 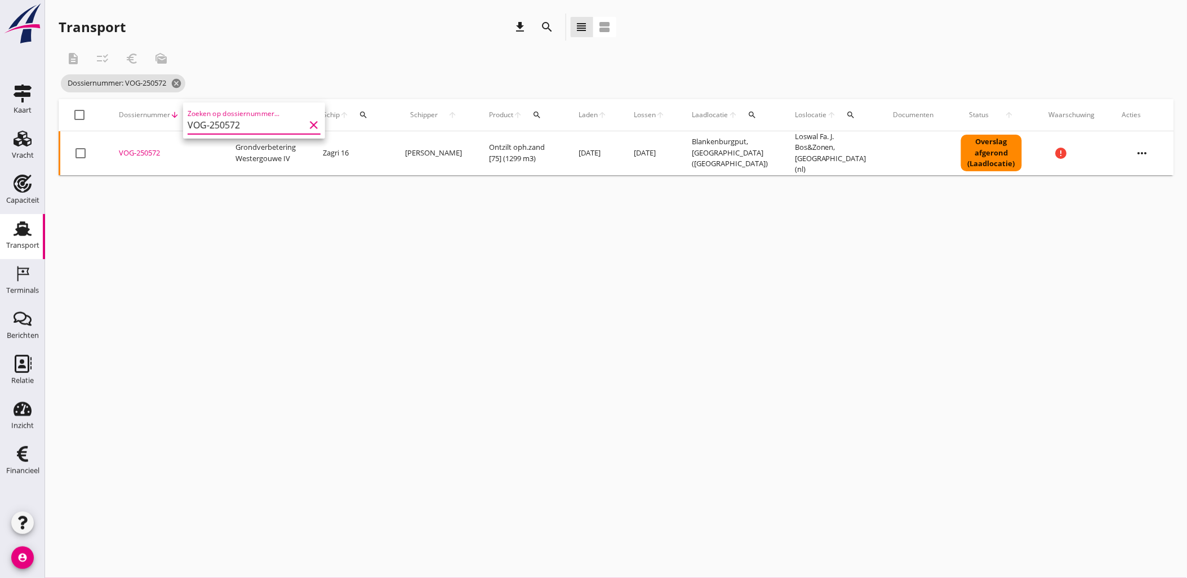 What do you see at coordinates (520, 27) in the screenshot?
I see `i: download` at bounding box center [520, 27].